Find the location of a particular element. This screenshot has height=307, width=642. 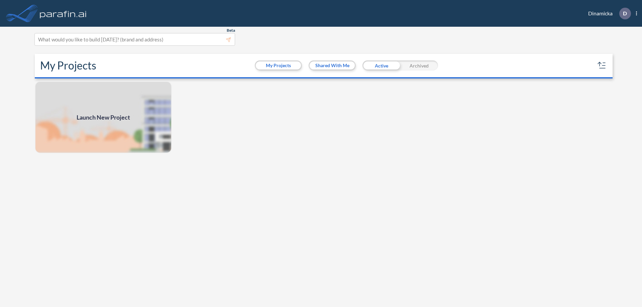

p: D is located at coordinates (625, 13).